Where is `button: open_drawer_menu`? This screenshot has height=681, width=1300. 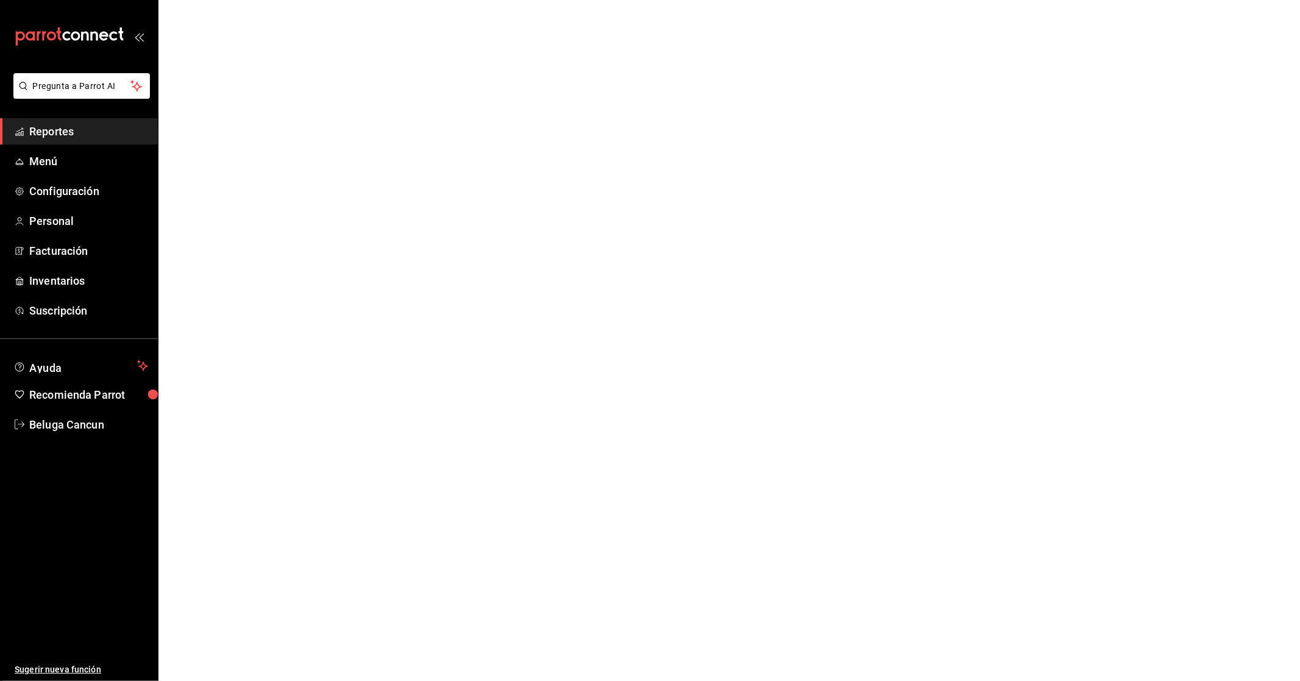
button: open_drawer_menu is located at coordinates (139, 37).